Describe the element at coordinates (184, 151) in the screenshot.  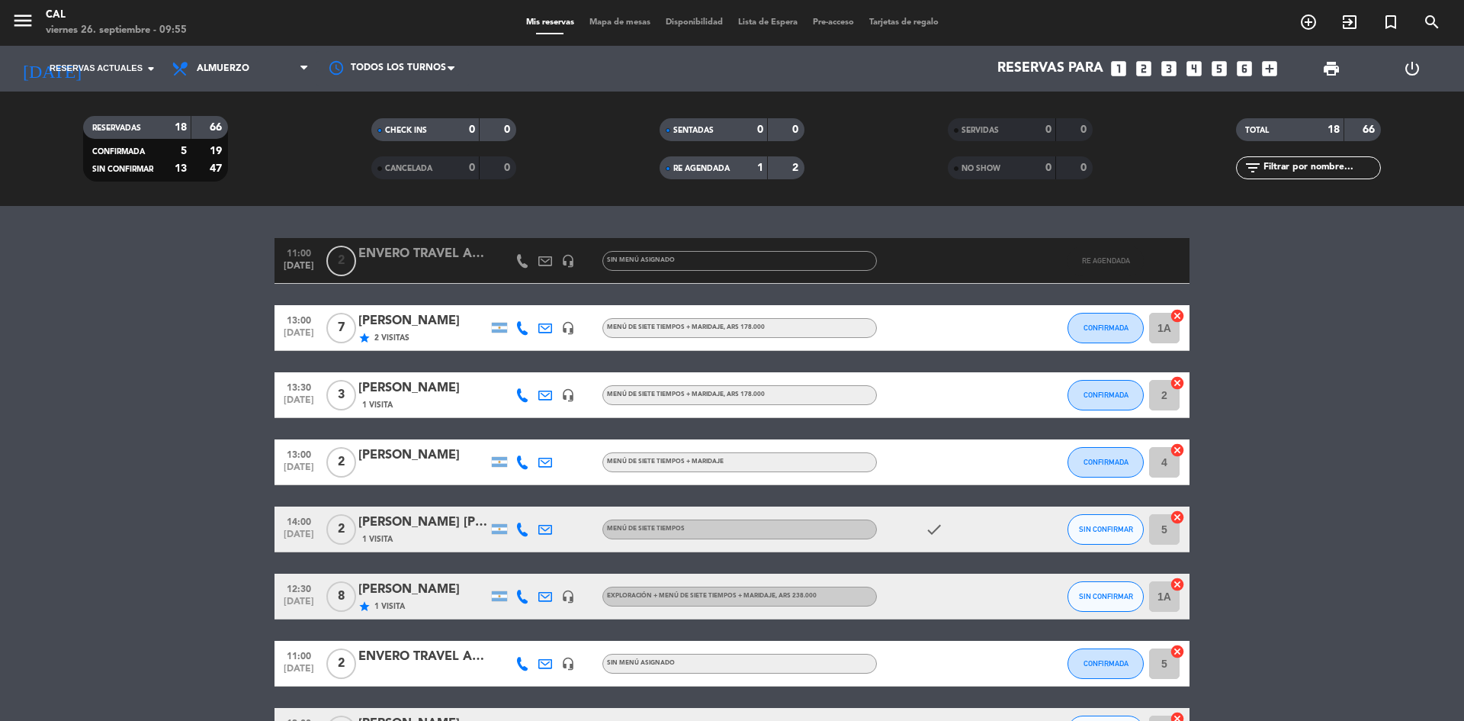
I see `strong: 5` at that location.